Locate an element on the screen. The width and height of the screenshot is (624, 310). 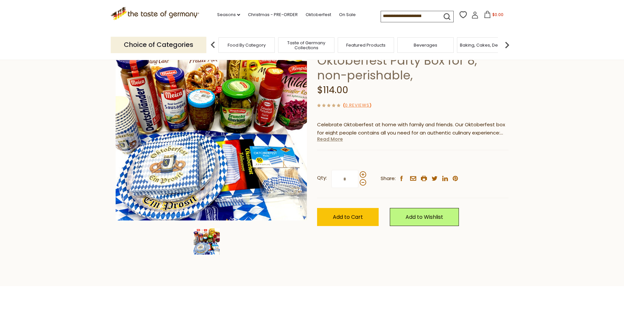
h1: The Taste of Germany Oktoberfest Party Box for 8, non-perishable, is located at coordinates (413, 60).